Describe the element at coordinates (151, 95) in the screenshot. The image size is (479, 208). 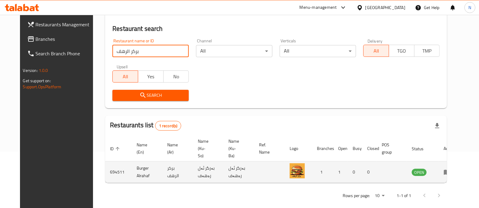
I see `button: Search` at that location.